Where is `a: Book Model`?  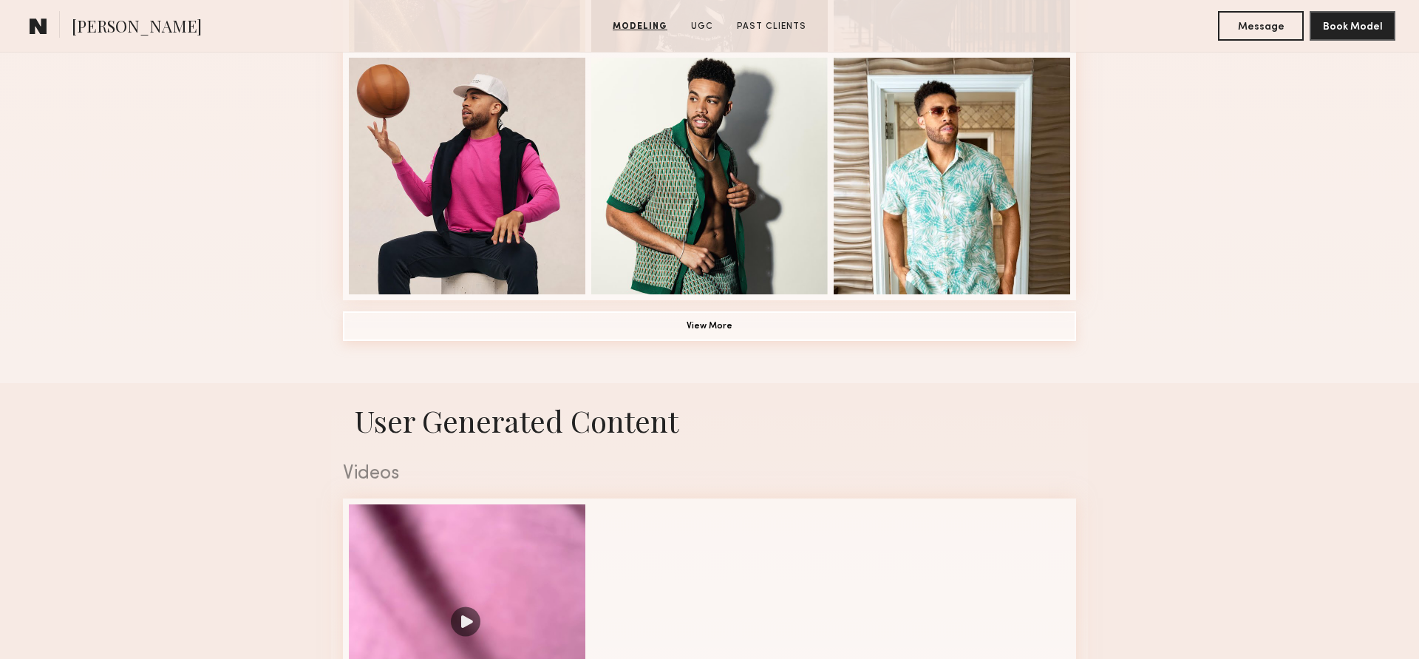 a: Book Model is located at coordinates (1352, 25).